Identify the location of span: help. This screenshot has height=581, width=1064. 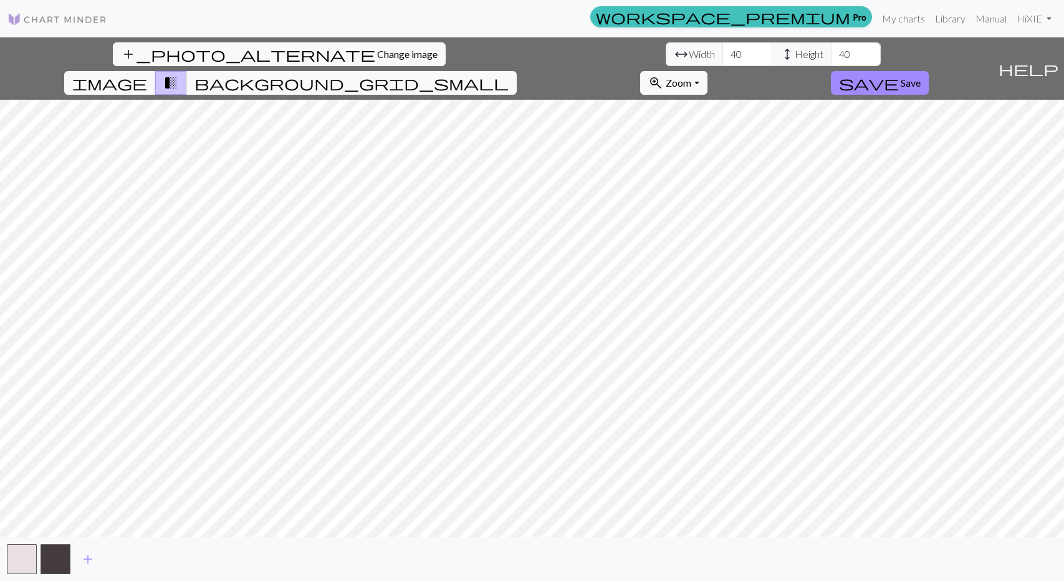
(1029, 69).